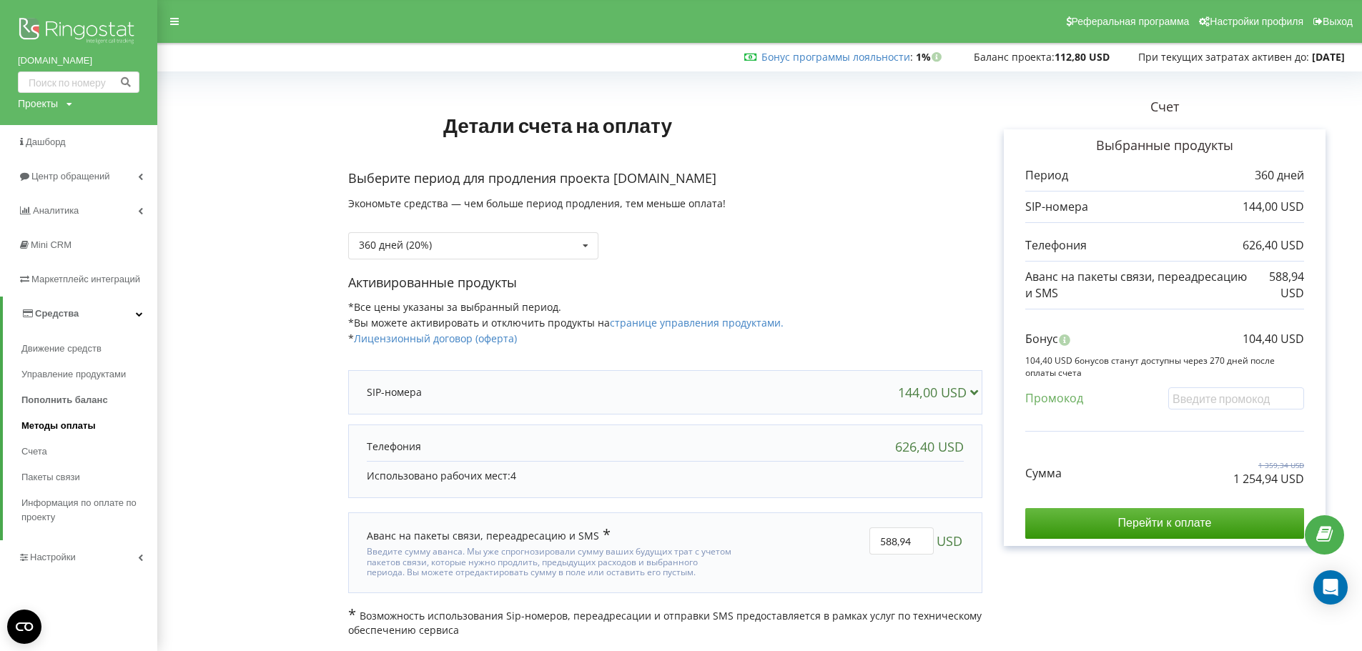  I want to click on span: Mini CRM, so click(51, 244).